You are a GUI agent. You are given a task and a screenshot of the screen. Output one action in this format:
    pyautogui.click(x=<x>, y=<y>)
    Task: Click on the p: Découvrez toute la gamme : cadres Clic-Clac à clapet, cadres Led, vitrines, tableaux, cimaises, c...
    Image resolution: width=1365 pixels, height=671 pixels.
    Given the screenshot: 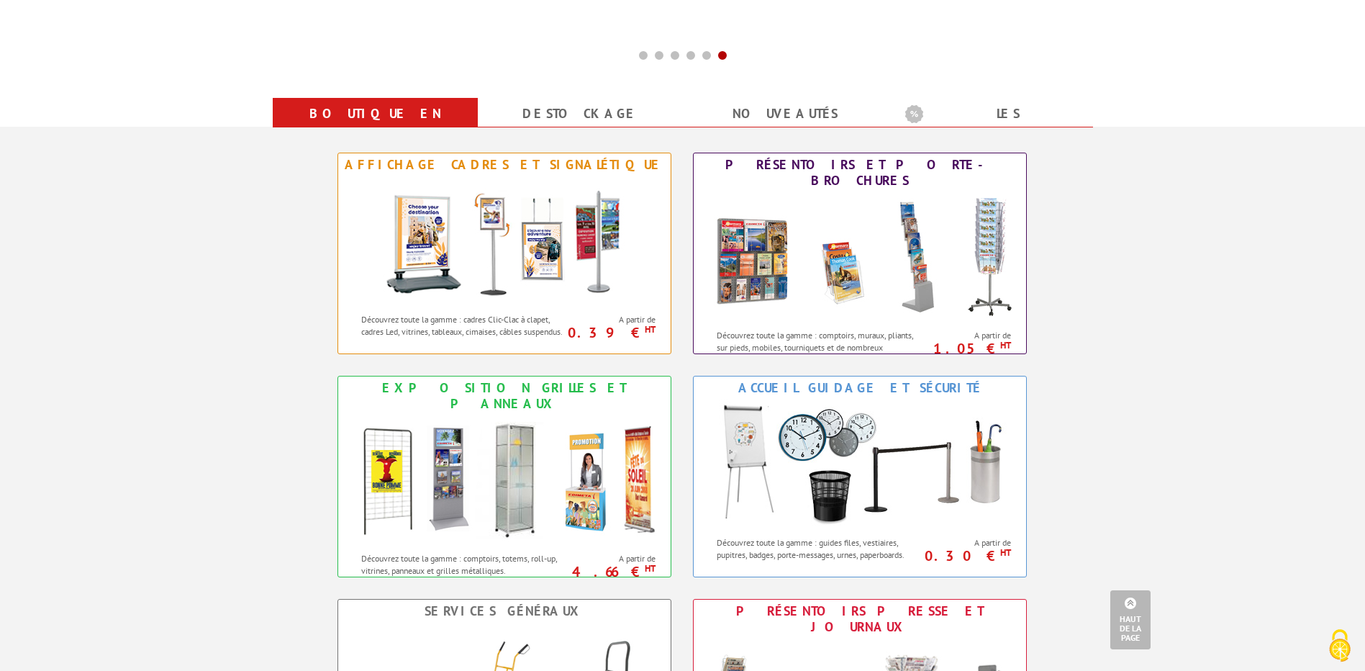 What is the action you would take?
    pyautogui.click(x=463, y=325)
    